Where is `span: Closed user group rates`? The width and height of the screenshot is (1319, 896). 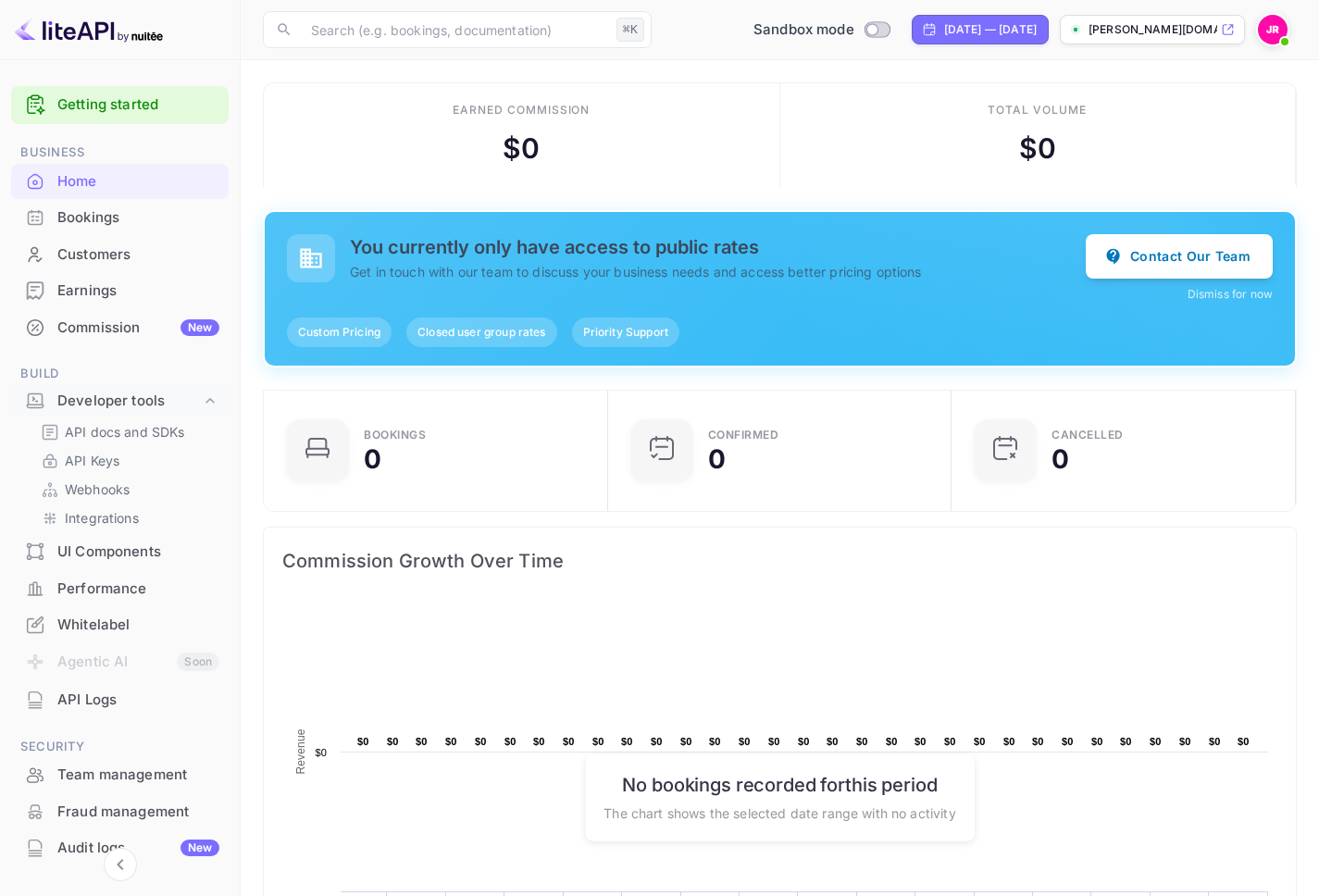
span: Closed user group rates is located at coordinates (482, 332).